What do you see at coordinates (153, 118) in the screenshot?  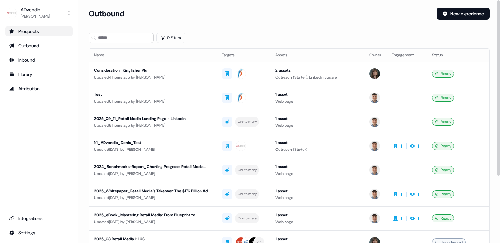 I see `div: 2025_09_11_Retail Media Landing Page - LinkedIn` at bounding box center [153, 118].